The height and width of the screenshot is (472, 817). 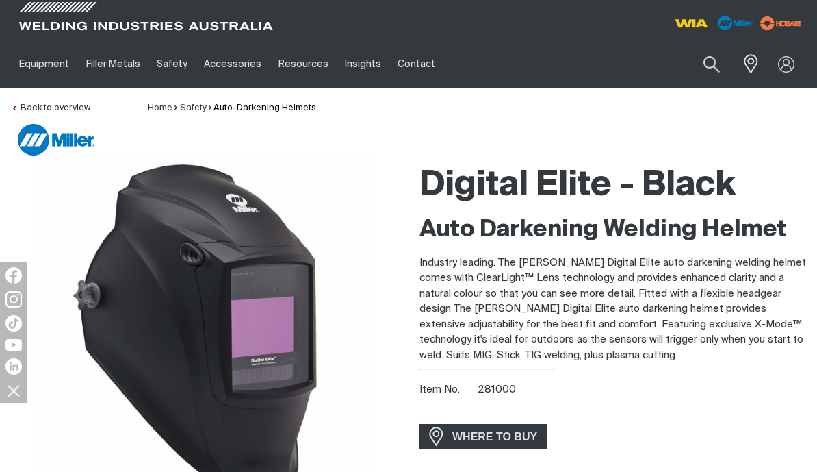 What do you see at coordinates (44, 64) in the screenshot?
I see `a: Equipment` at bounding box center [44, 64].